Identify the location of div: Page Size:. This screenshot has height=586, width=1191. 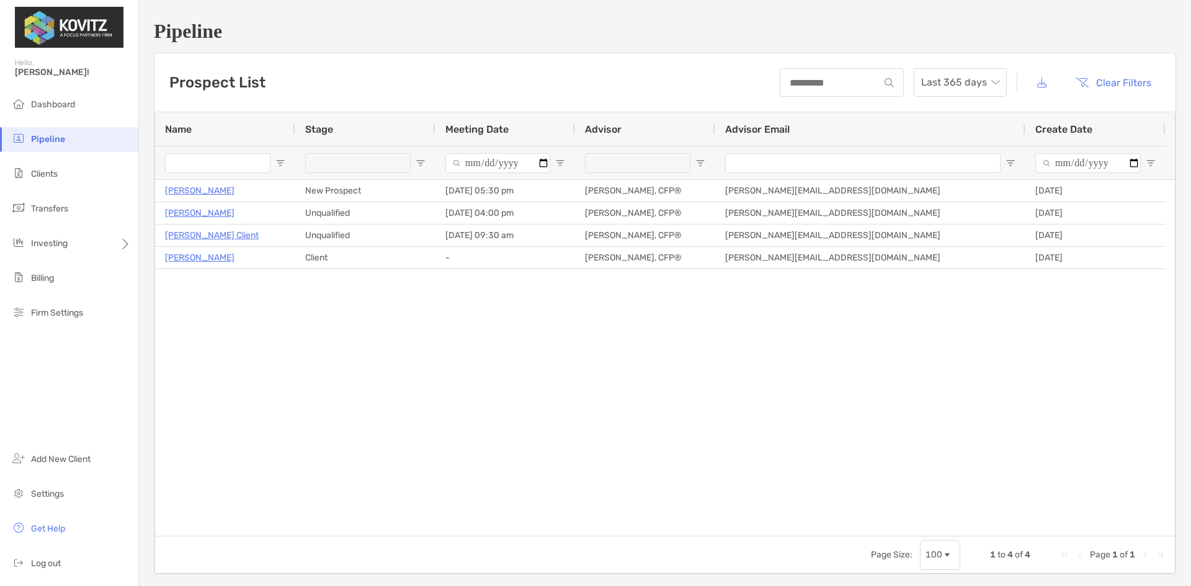
(892, 555).